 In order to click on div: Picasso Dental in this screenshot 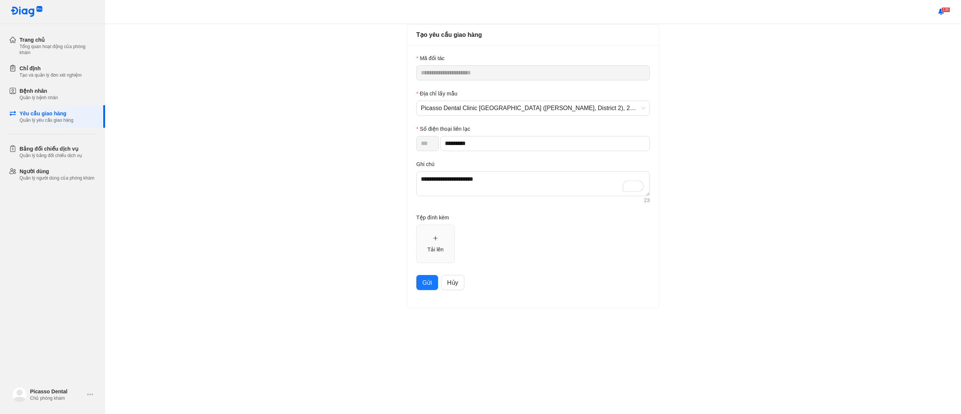, I will do `click(57, 391)`.